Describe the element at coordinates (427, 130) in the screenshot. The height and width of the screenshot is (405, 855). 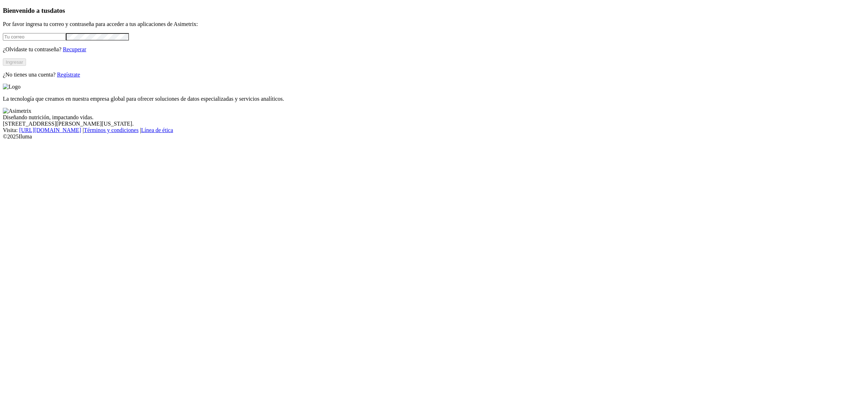
I see `div: Visita : | |` at that location.